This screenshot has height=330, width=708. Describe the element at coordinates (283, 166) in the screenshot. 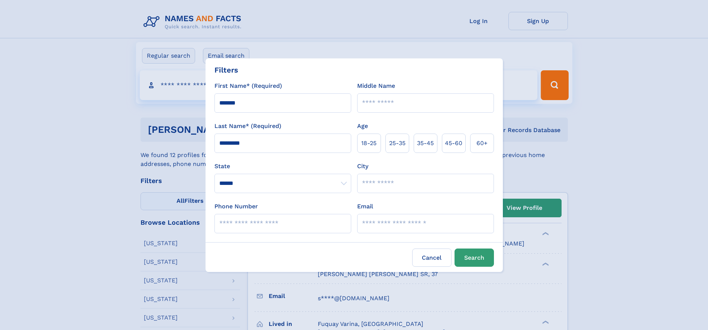

I see `label: State` at that location.